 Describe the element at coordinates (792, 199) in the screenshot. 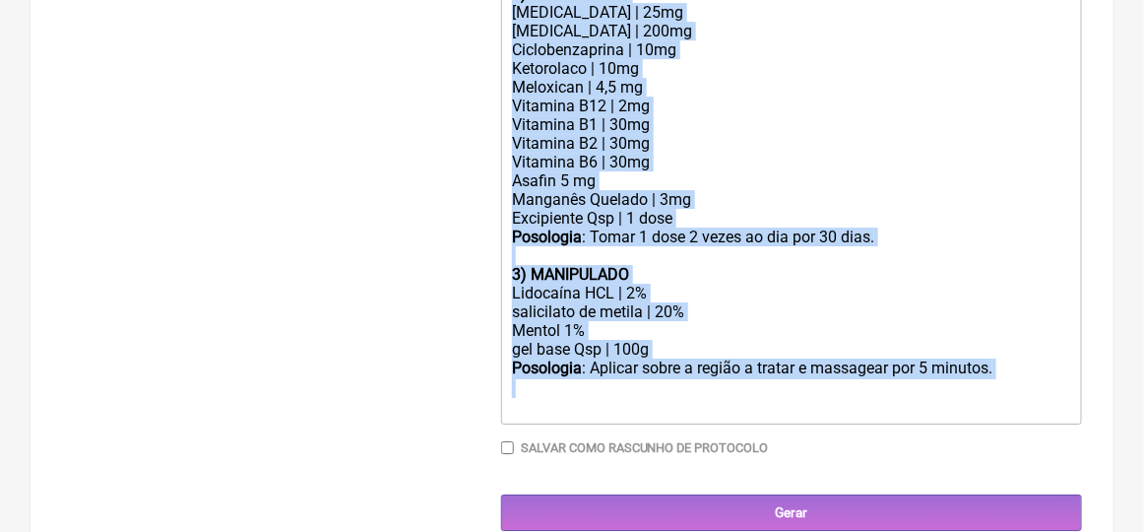

I see `div: Manganês Quelado | 3mg` at that location.